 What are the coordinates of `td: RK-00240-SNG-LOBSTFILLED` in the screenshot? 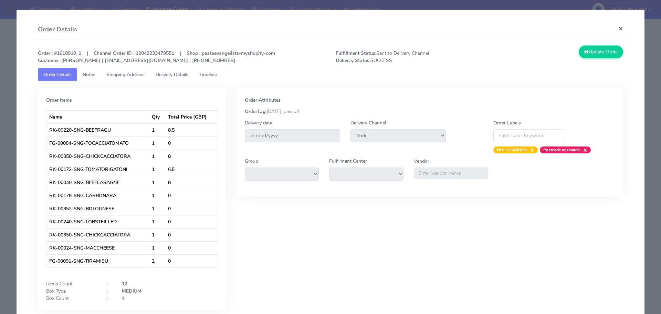 It's located at (98, 221).